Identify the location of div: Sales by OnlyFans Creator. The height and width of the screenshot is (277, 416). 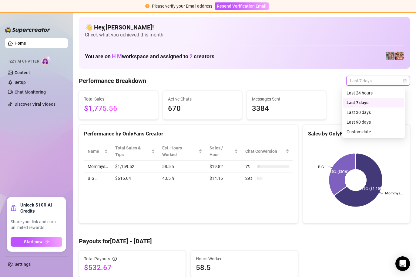
(356, 133).